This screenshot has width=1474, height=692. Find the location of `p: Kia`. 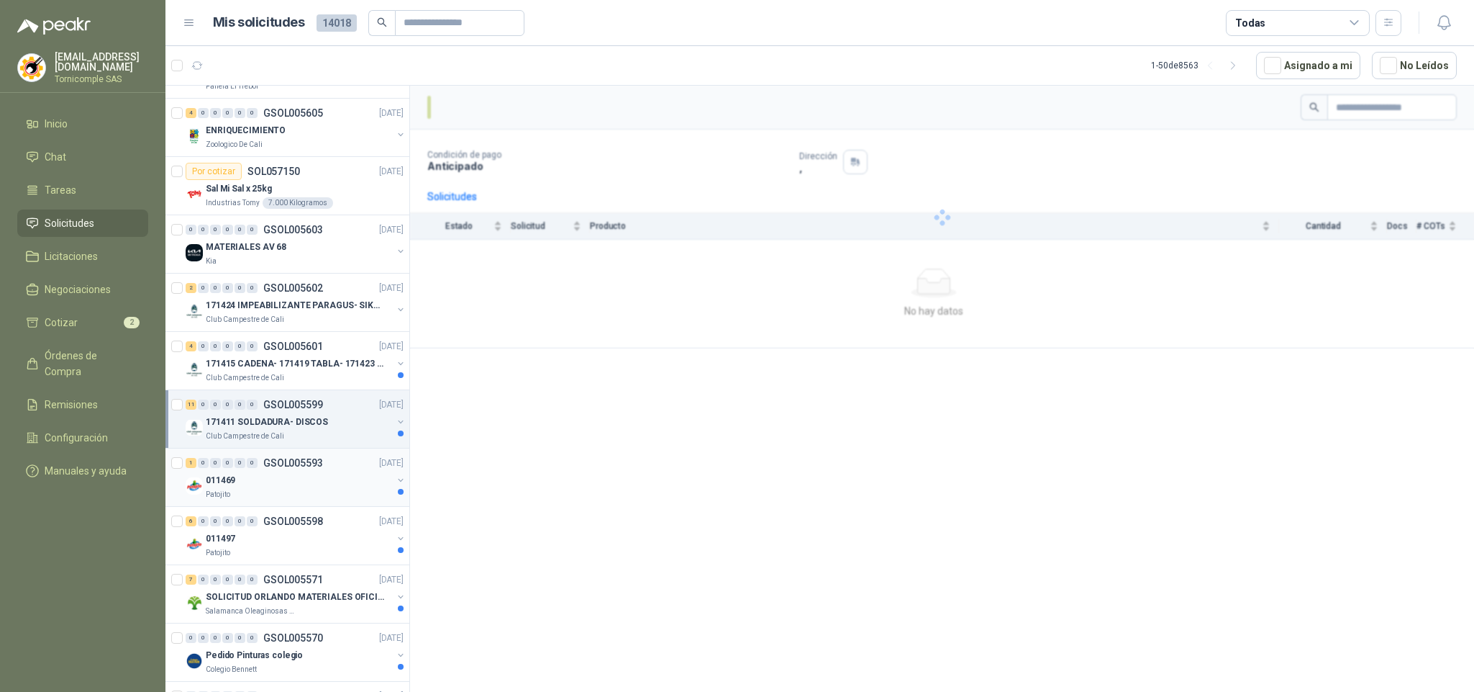

p: Kia is located at coordinates (211, 261).